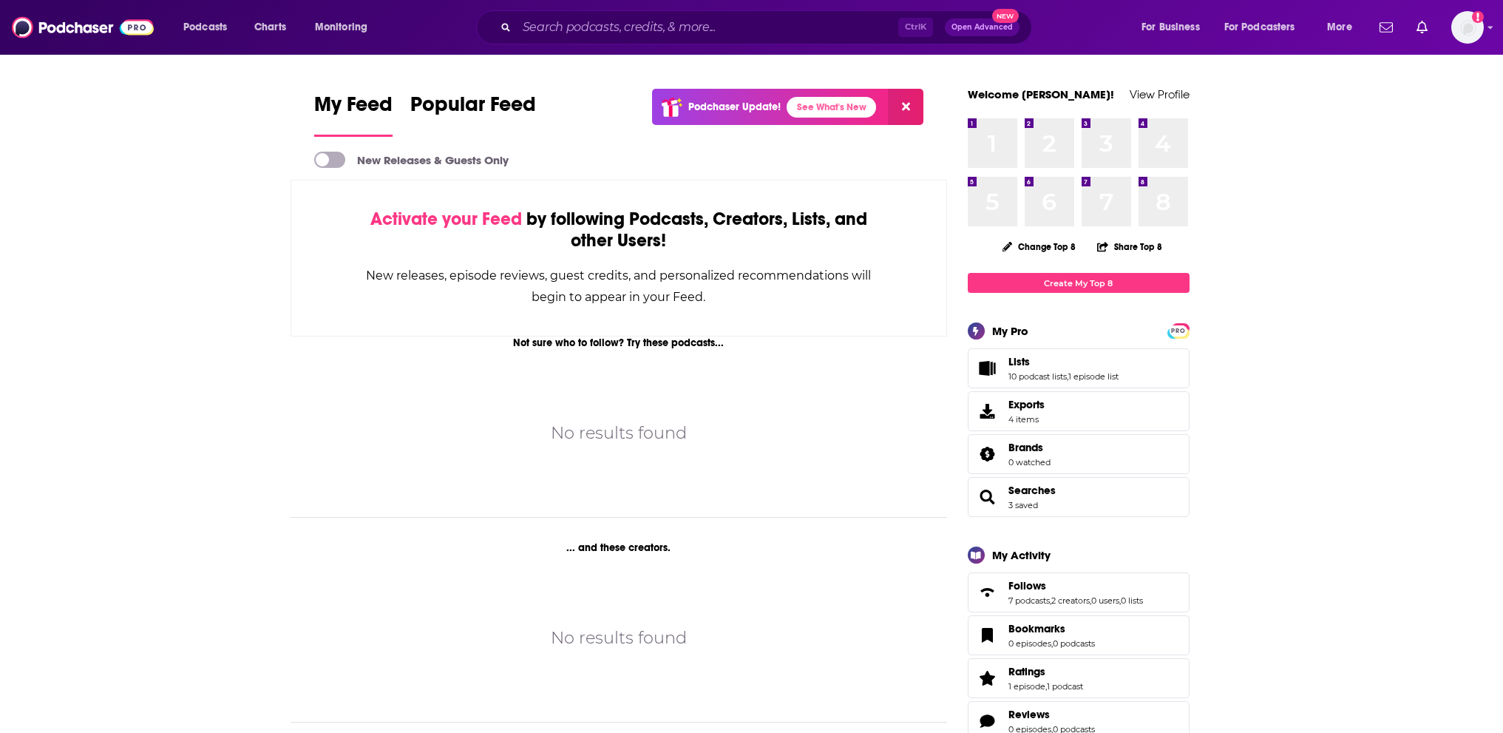 The width and height of the screenshot is (1503, 733). I want to click on p: Podchaser Update!, so click(734, 106).